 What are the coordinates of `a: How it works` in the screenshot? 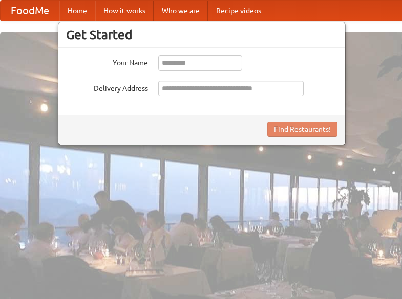 It's located at (124, 11).